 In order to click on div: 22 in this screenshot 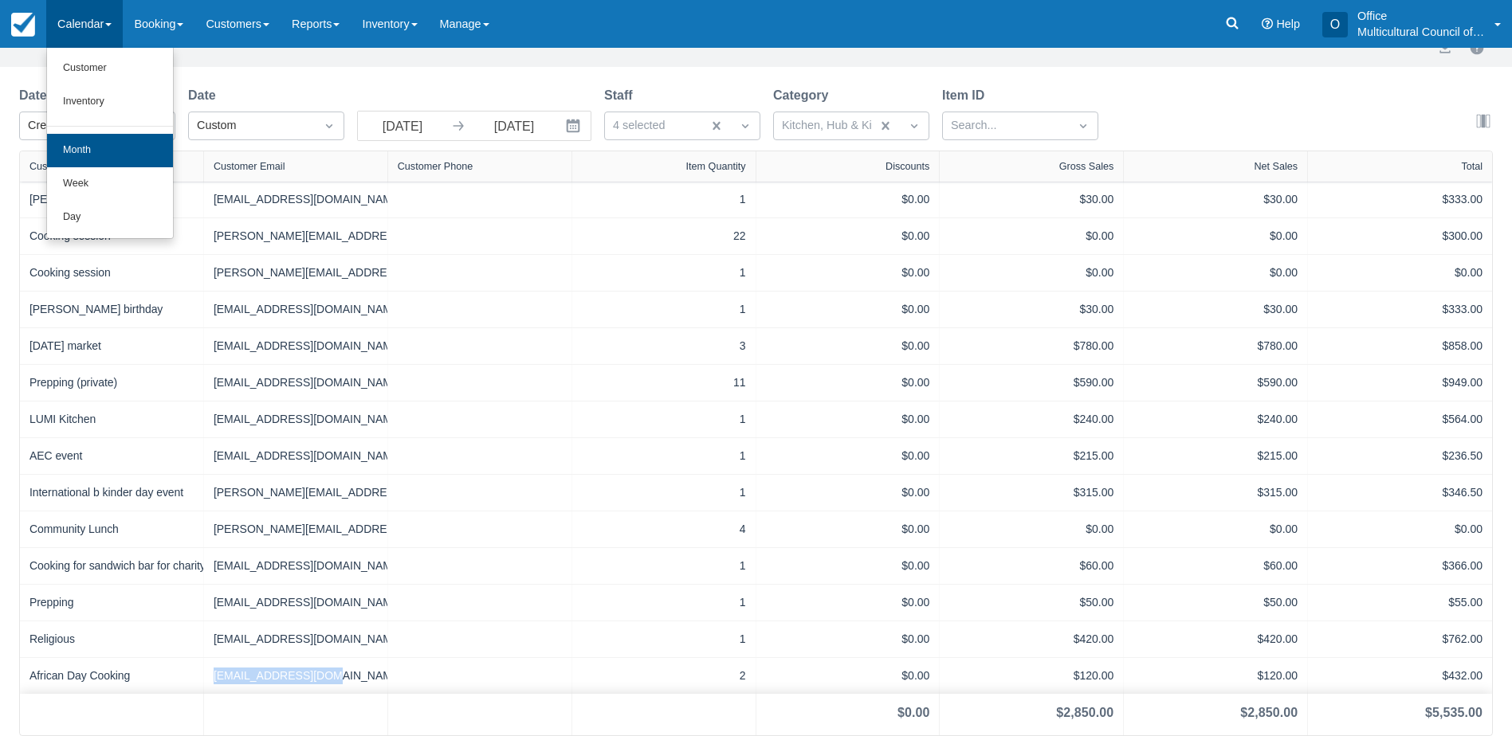, I will do `click(664, 236)`.